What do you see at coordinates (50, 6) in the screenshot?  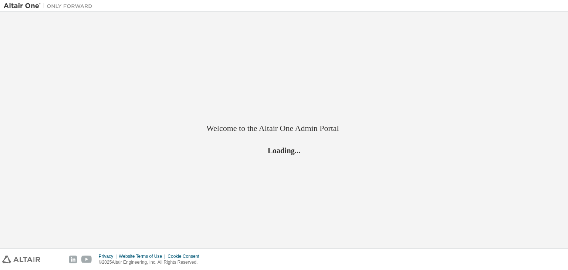 I see `img: Altair One` at bounding box center [50, 6].